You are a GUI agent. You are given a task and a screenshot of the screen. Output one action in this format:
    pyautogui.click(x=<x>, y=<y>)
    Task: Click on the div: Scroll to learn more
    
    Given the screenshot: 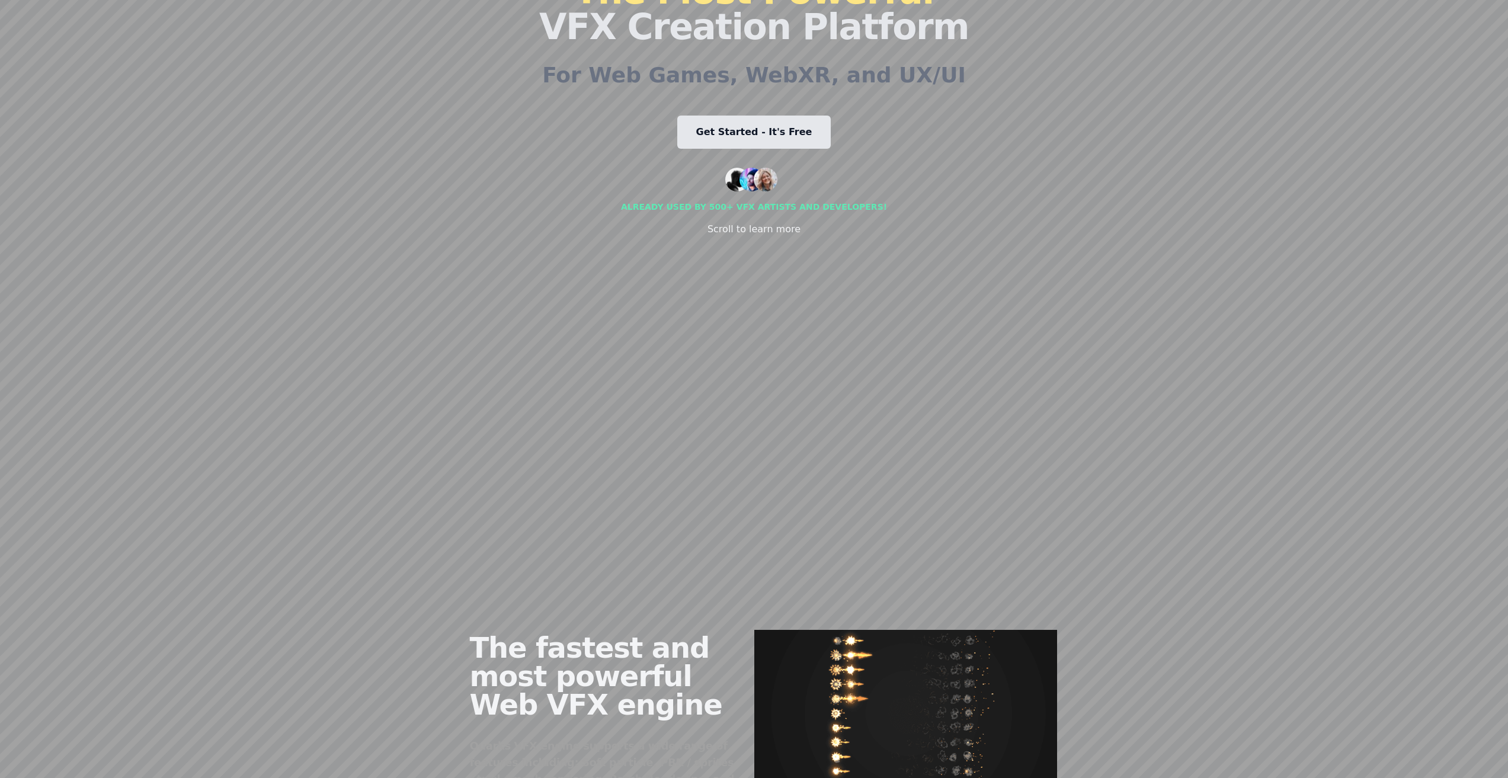 What is the action you would take?
    pyautogui.click(x=754, y=229)
    